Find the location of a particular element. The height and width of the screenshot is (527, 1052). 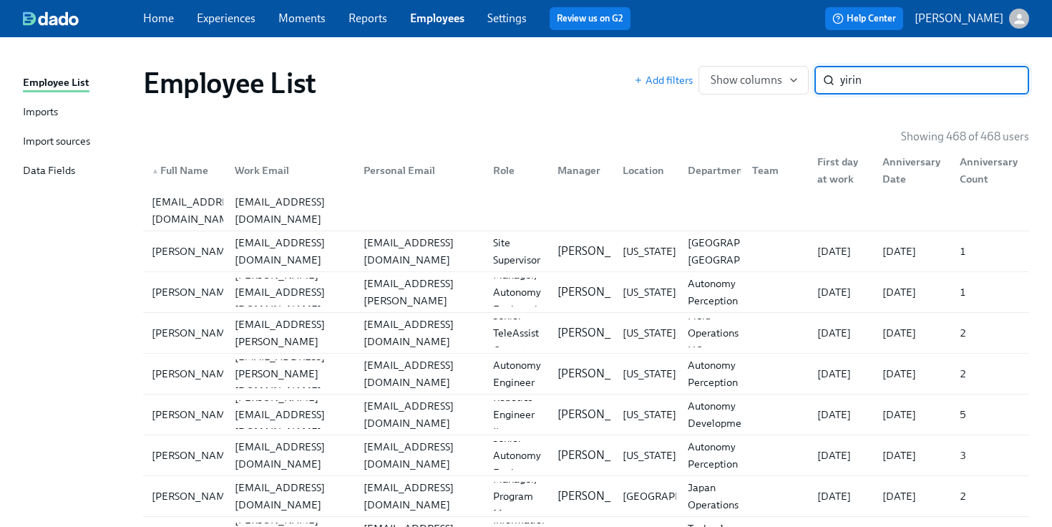

a: dado is located at coordinates (83, 19).